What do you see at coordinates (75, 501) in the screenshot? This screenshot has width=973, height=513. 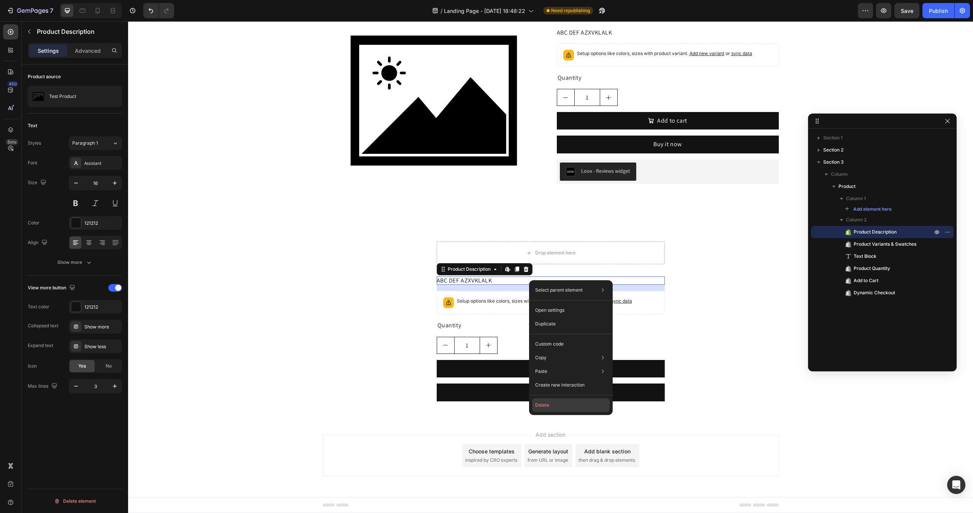 I see `div: Delete element` at bounding box center [75, 501].